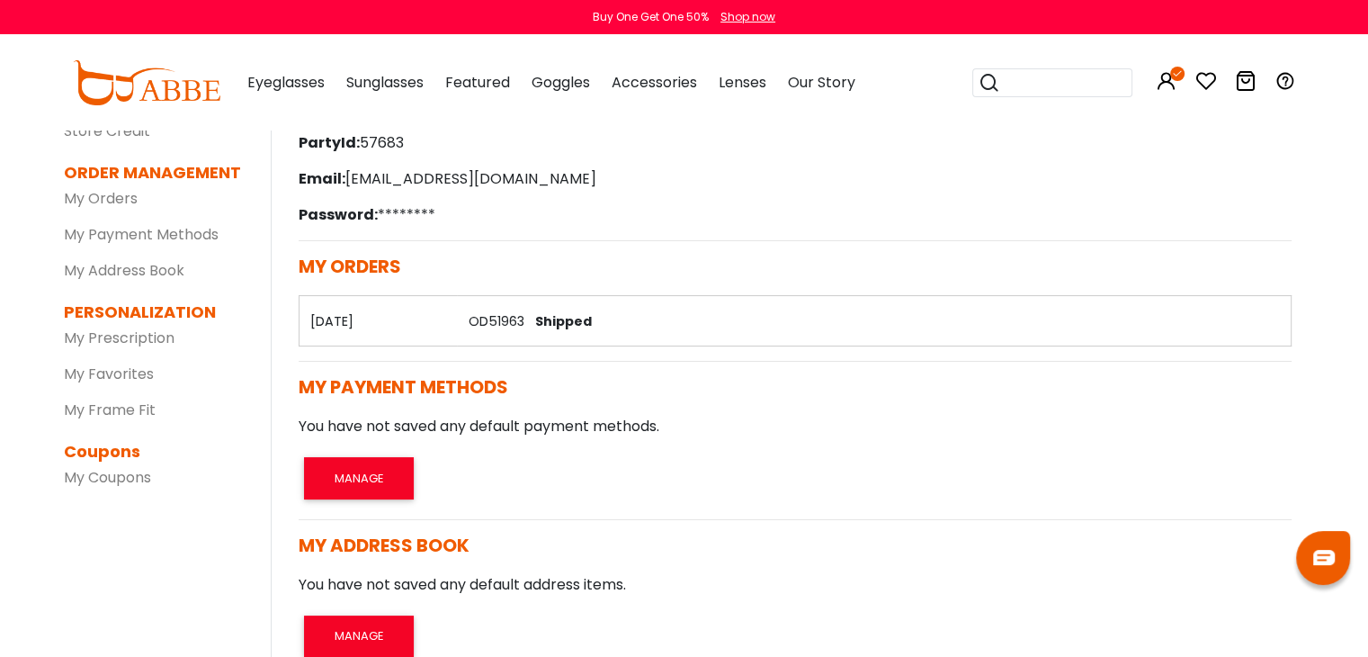  What do you see at coordinates (322, 178) in the screenshot?
I see `span: Email:` at bounding box center [322, 178].